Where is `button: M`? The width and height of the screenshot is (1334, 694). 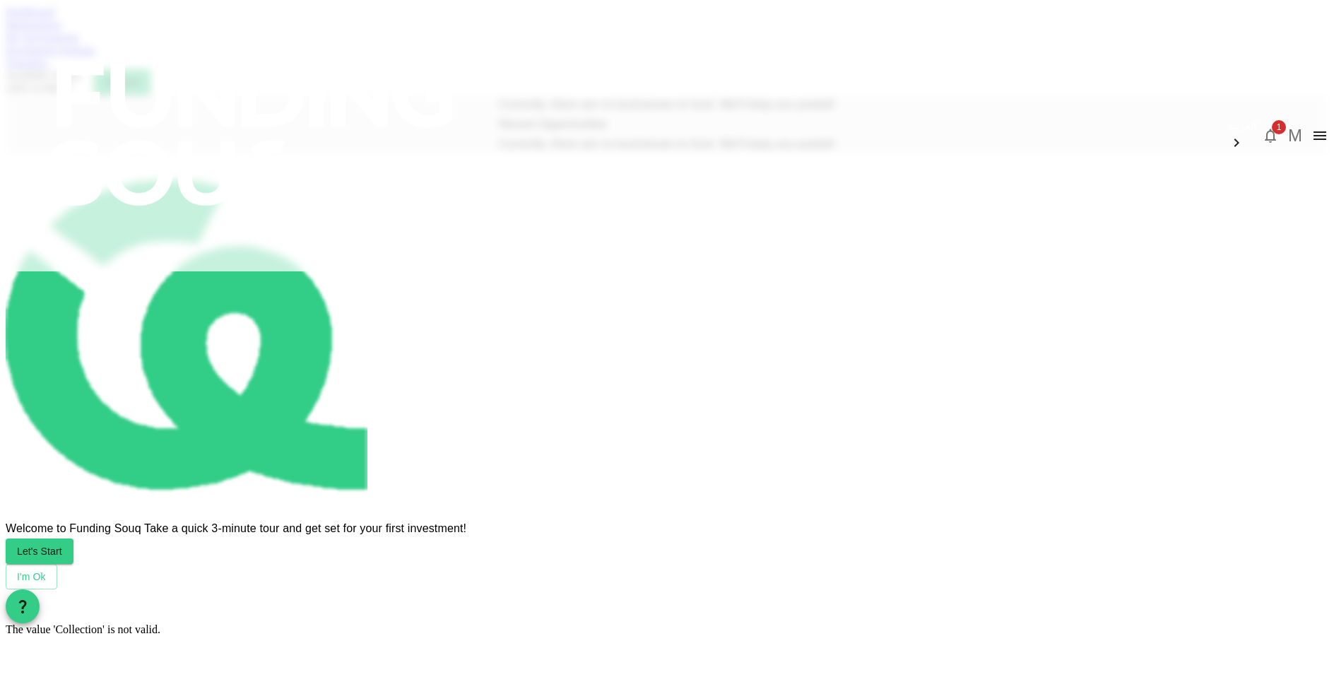
button: M is located at coordinates (1295, 136).